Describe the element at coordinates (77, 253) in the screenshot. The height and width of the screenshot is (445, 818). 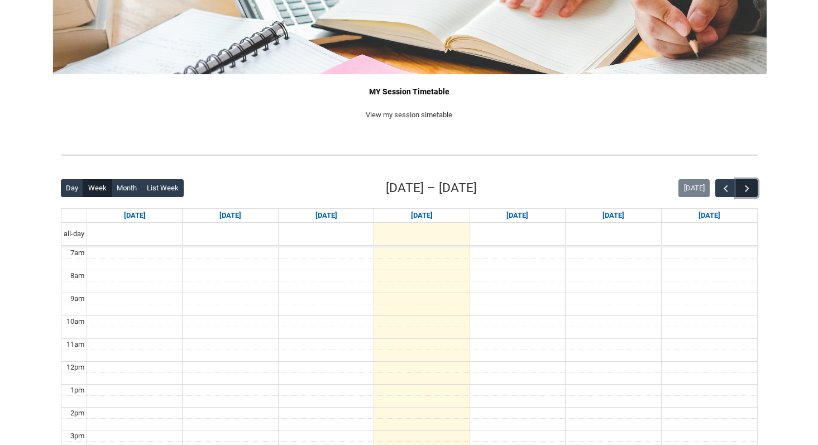
I see `div: 7am` at that location.